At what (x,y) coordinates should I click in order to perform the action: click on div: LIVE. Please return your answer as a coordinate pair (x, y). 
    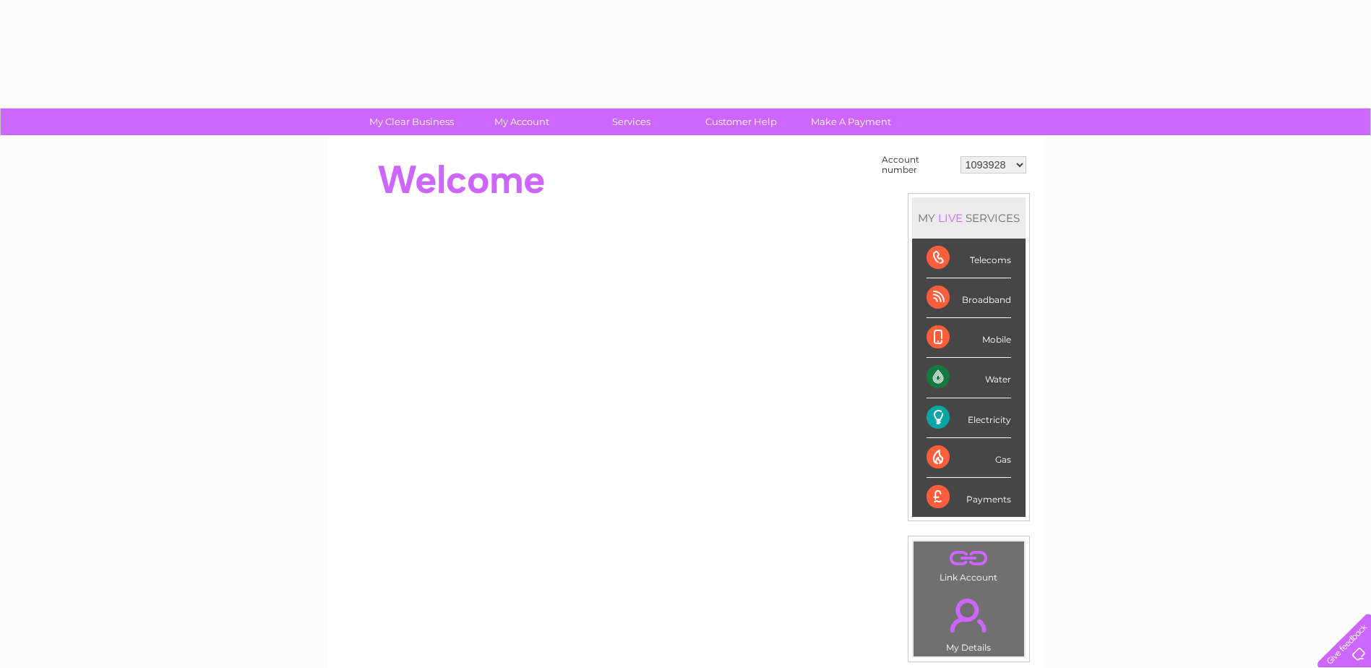
    Looking at the image, I should click on (950, 218).